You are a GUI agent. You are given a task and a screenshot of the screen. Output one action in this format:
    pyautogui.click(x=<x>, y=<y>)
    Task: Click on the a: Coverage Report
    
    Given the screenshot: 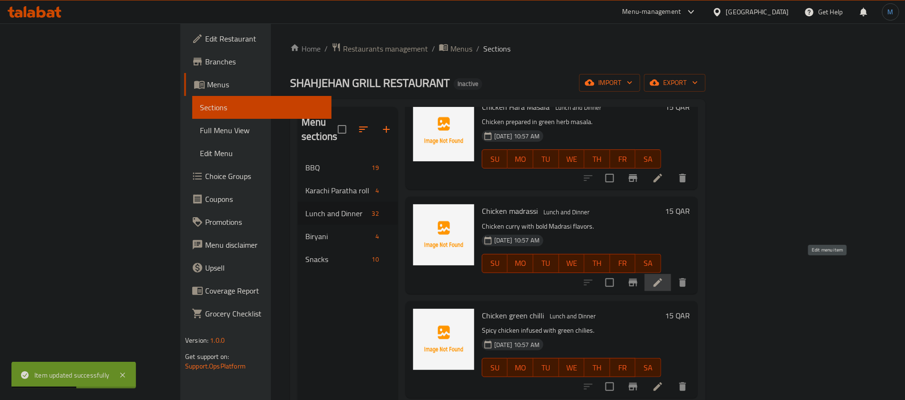 What is the action you would take?
    pyautogui.click(x=258, y=291)
    